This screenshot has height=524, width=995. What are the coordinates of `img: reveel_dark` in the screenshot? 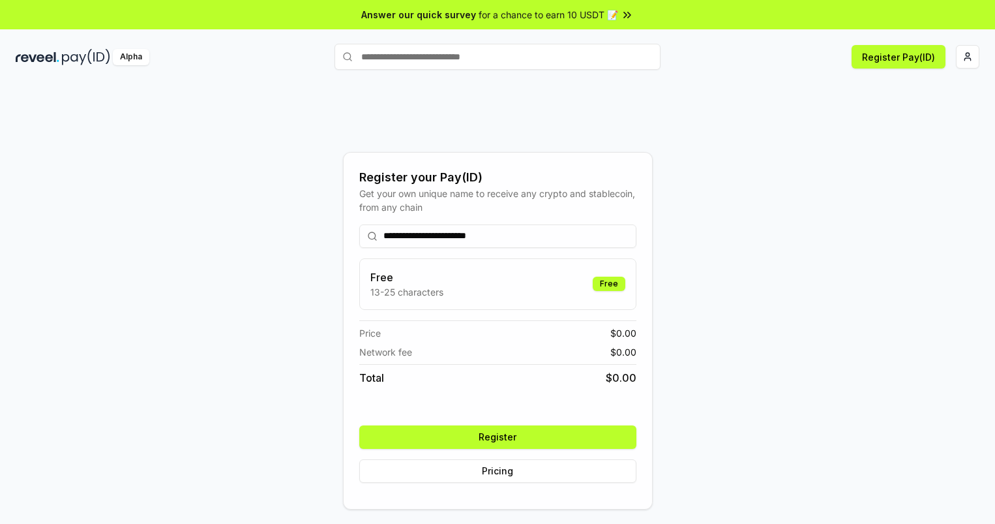 It's located at (37, 57).